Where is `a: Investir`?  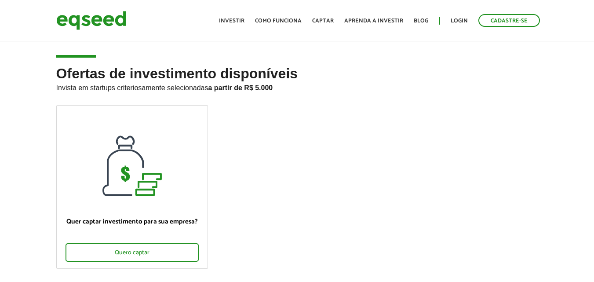
a: Investir is located at coordinates (232, 21).